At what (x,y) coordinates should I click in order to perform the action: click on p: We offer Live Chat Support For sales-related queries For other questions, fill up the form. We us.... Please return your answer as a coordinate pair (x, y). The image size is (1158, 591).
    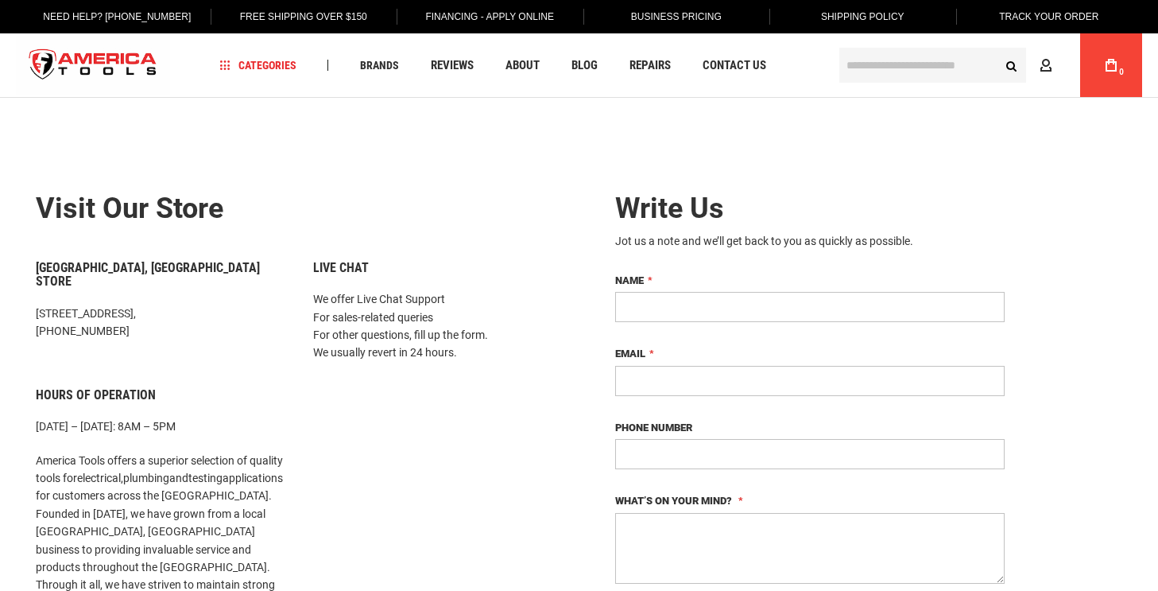
    Looking at the image, I should click on (440, 326).